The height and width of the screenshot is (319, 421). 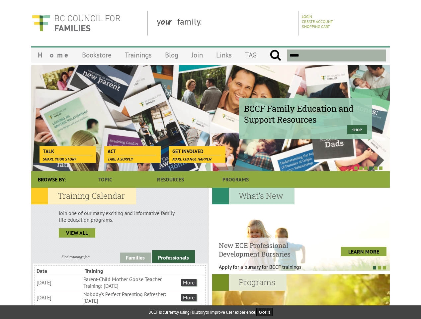 I want to click on a: Get Involved Make change happen, so click(x=197, y=151).